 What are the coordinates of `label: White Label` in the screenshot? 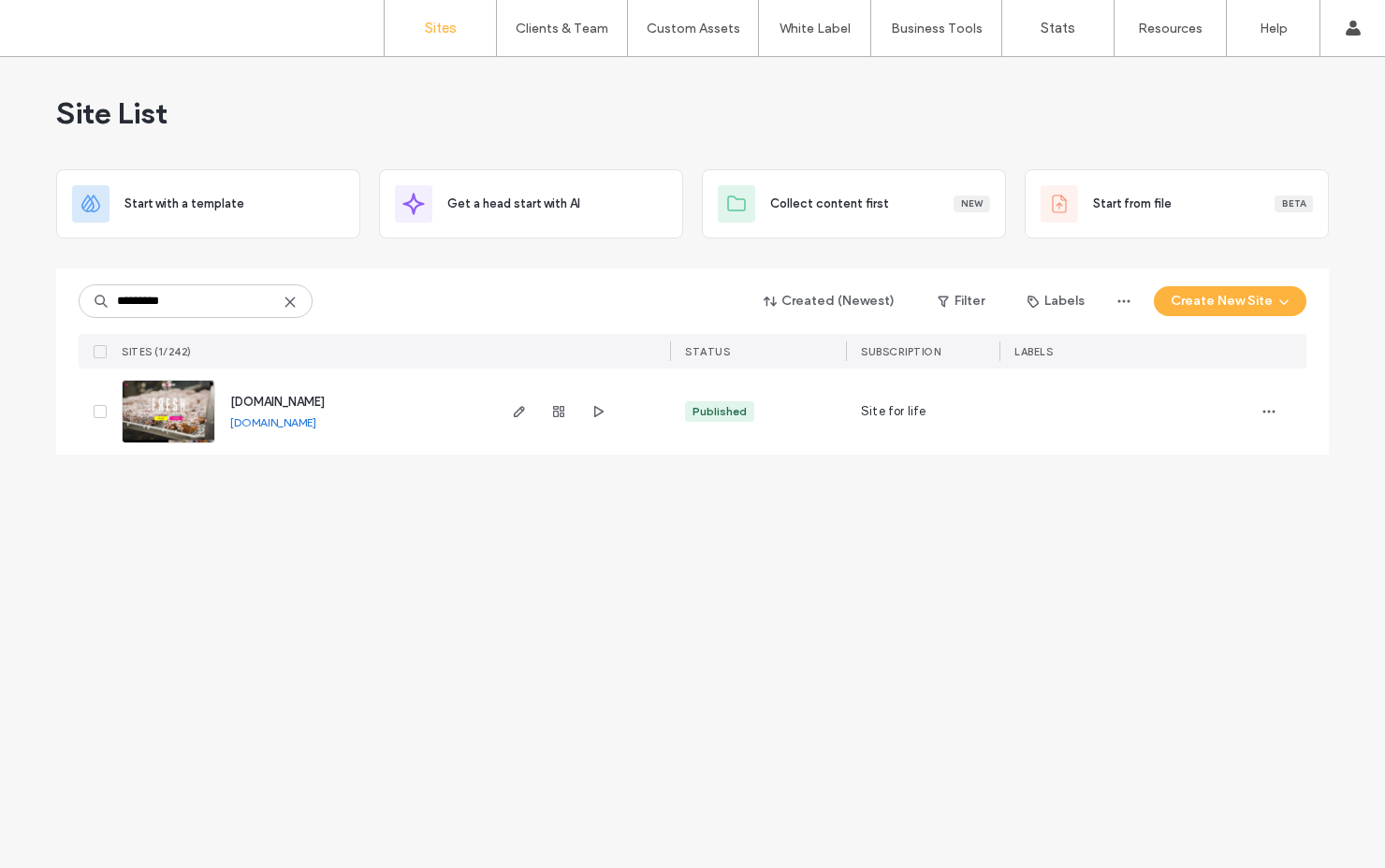 It's located at (815, 28).